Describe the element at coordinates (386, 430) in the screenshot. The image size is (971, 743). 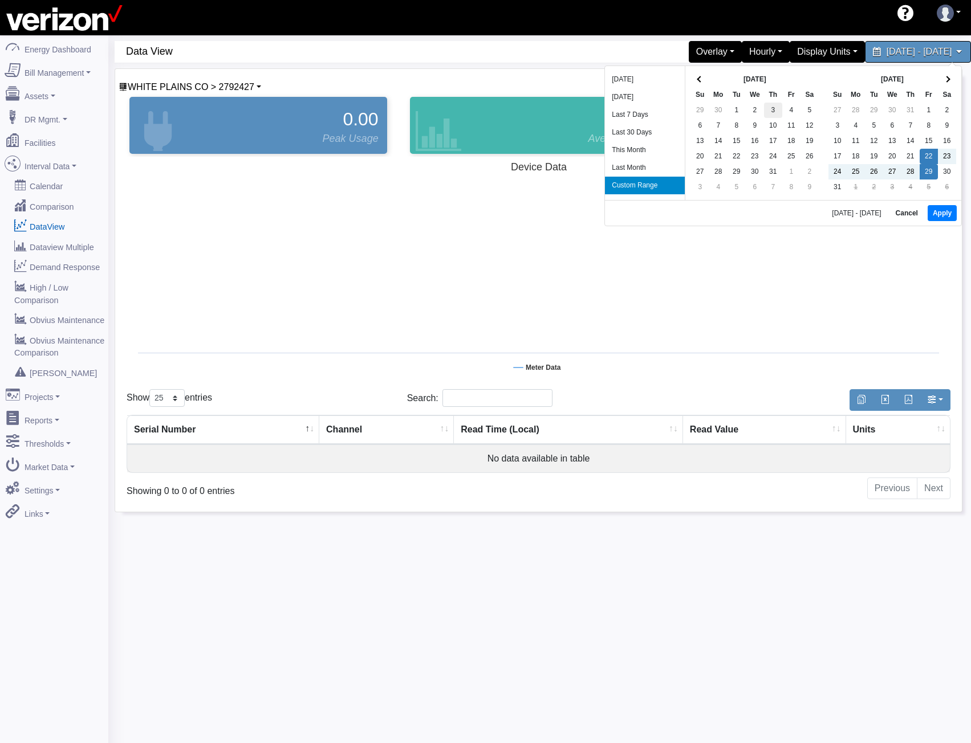
I see `th: Channel : activate to sort column ascending` at that location.